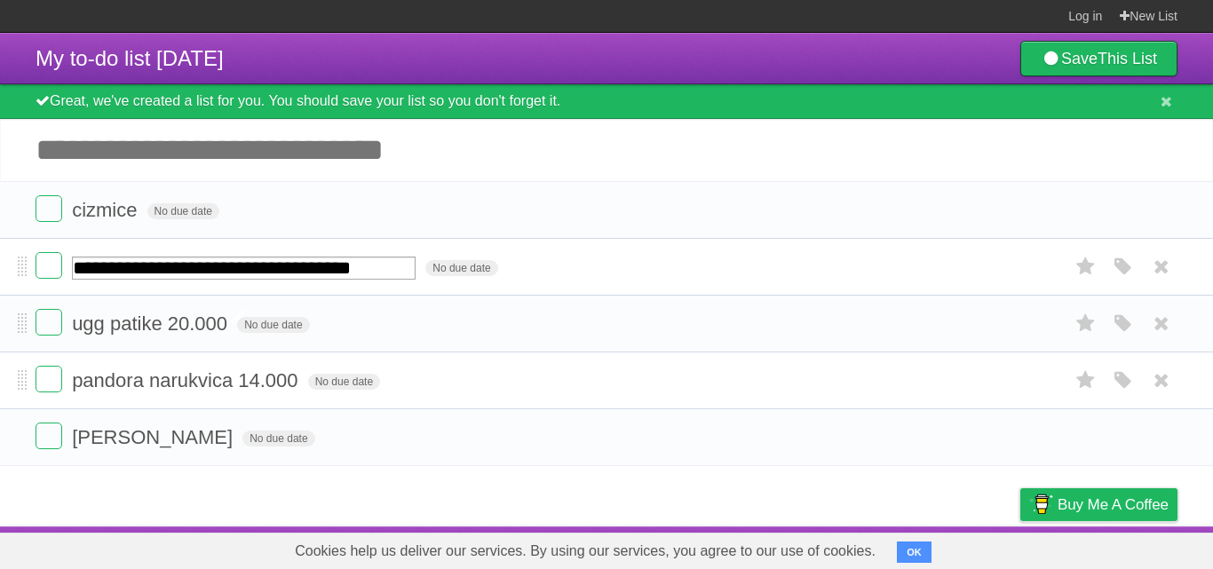 Image resolution: width=1213 pixels, height=569 pixels. I want to click on a: SaveThis List, so click(1099, 59).